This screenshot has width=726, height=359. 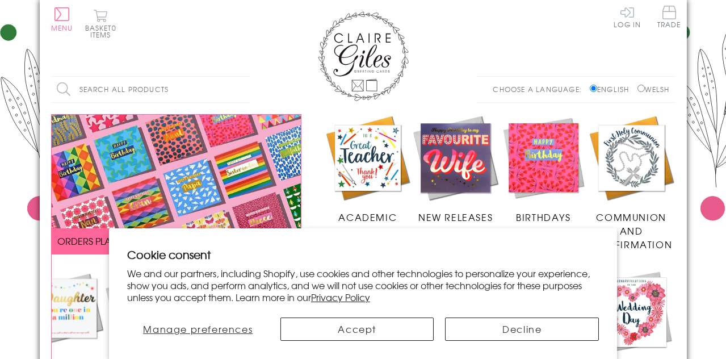 What do you see at coordinates (628, 16) in the screenshot?
I see `a: Log In` at bounding box center [628, 16].